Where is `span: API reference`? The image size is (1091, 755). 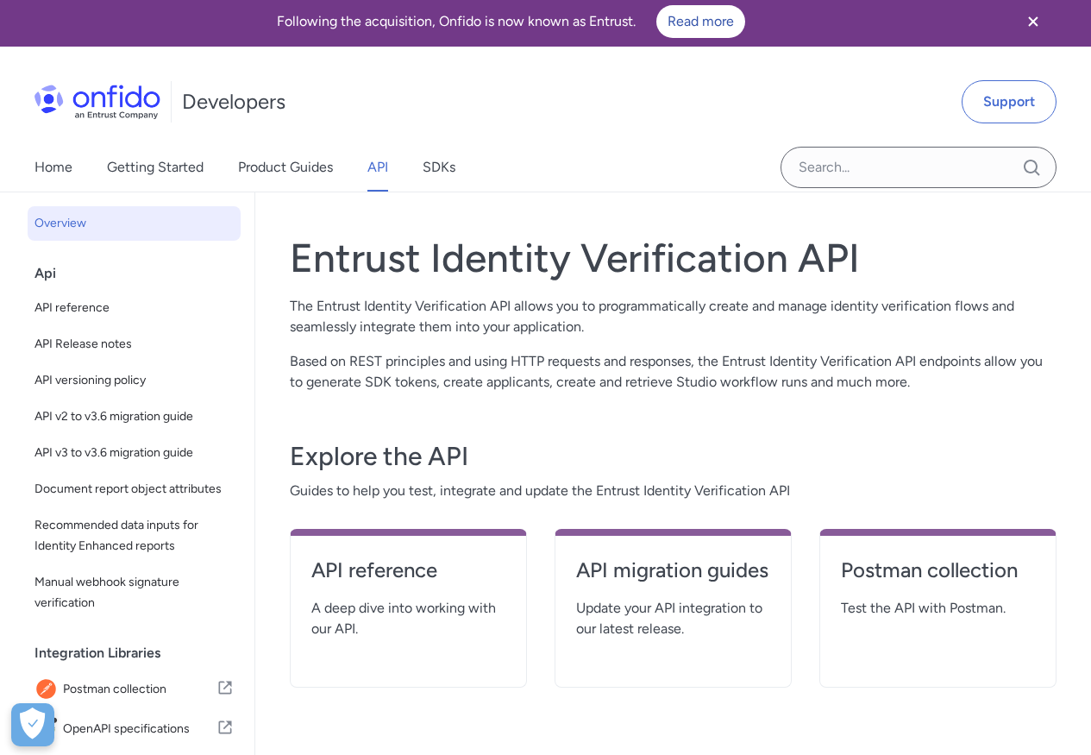
span: API reference is located at coordinates (134, 308).